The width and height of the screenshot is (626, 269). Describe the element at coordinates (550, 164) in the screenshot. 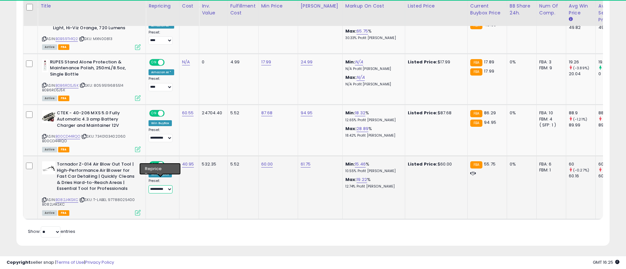

I see `div: FBA: 6` at that location.